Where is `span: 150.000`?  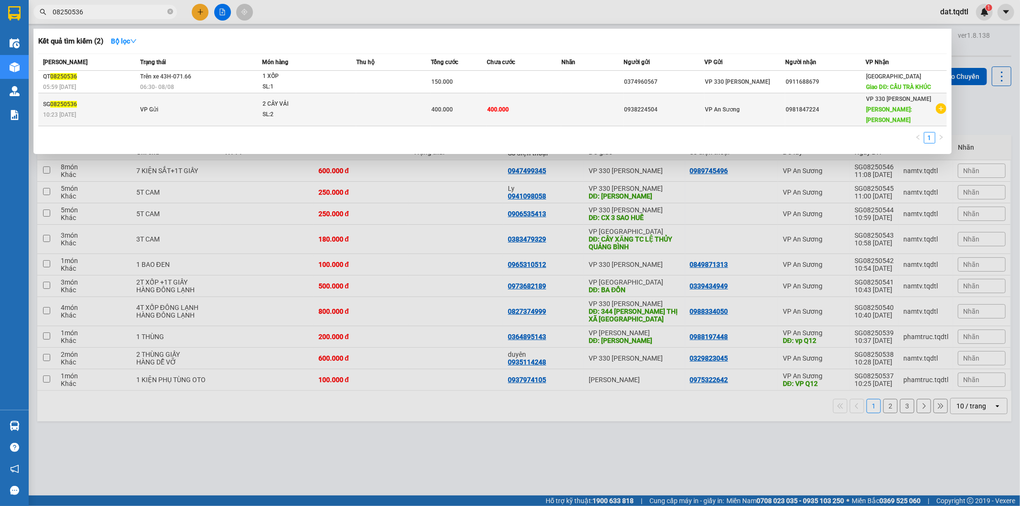
span: 150.000 is located at coordinates (442, 82).